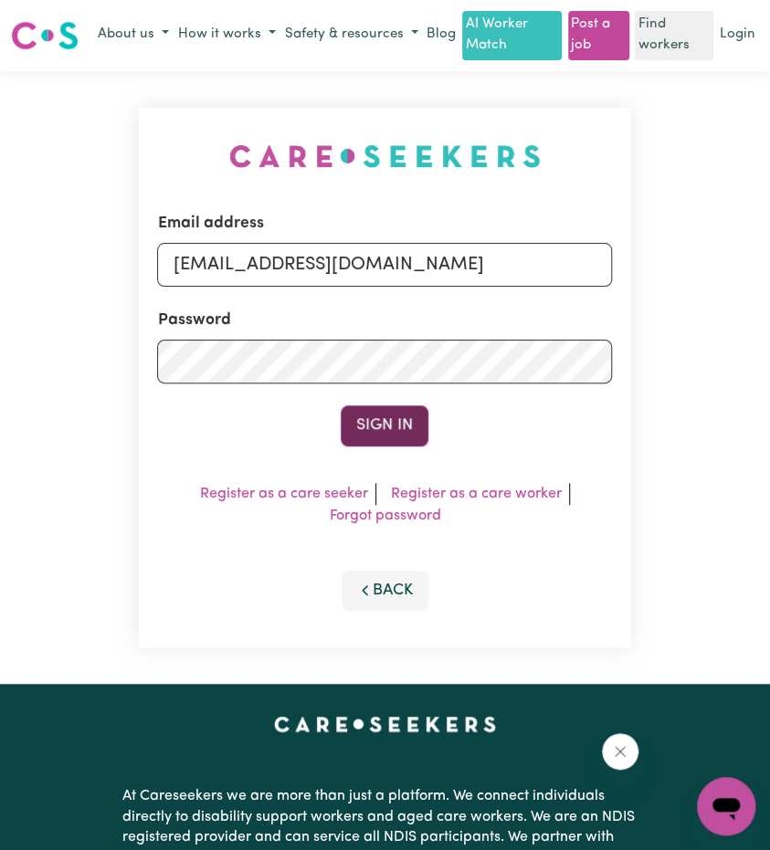 The image size is (770, 850). I want to click on a: Forgot password, so click(384, 516).